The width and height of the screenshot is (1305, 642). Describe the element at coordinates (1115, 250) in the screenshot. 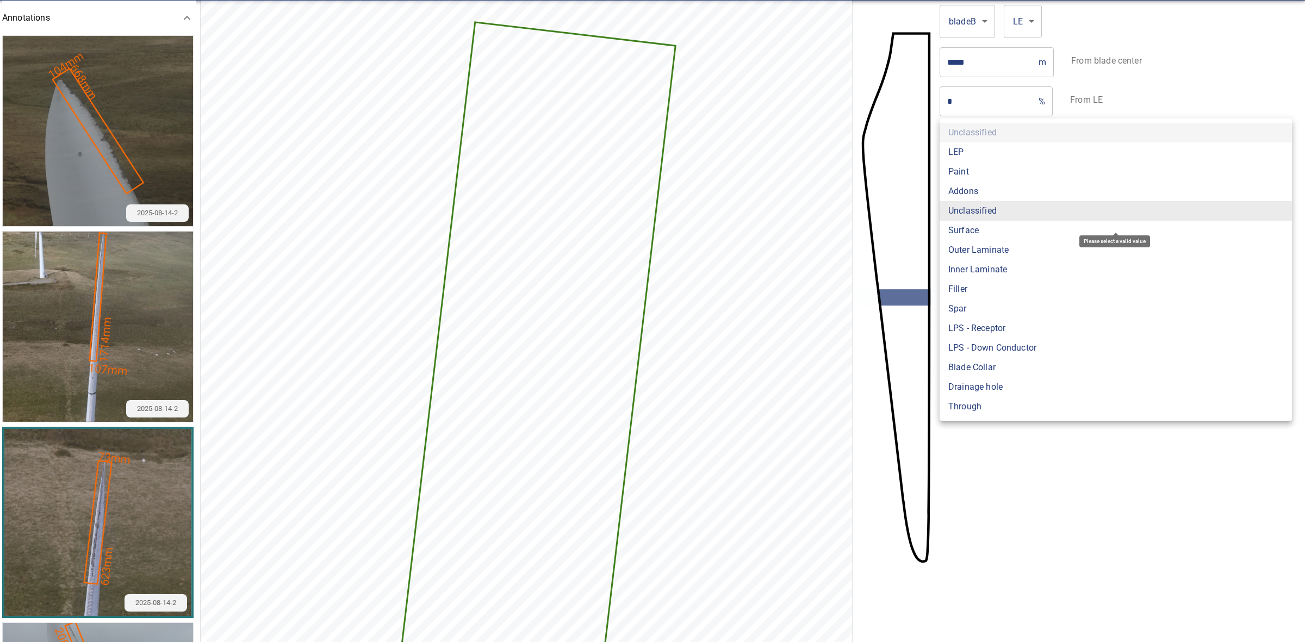

I see `li: Outer Laminate` at that location.